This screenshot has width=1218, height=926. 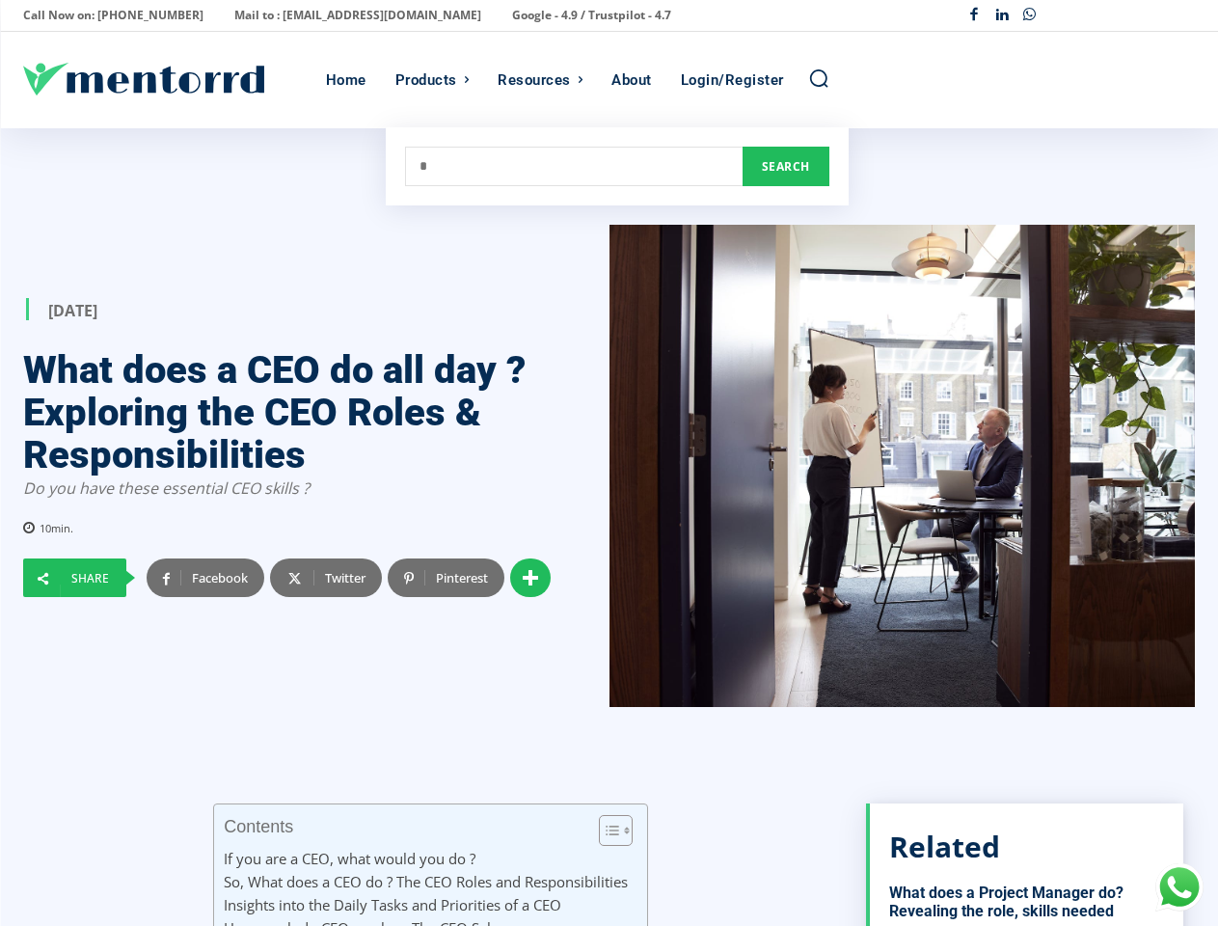 I want to click on div: Home, so click(x=346, y=80).